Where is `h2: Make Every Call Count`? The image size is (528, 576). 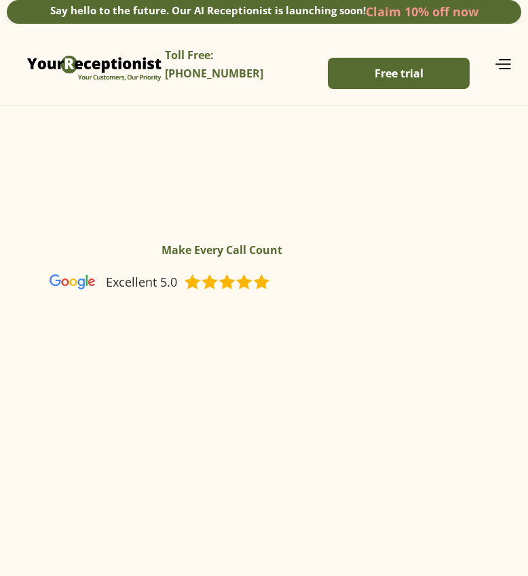 h2: Make Every Call Count is located at coordinates (312, 250).